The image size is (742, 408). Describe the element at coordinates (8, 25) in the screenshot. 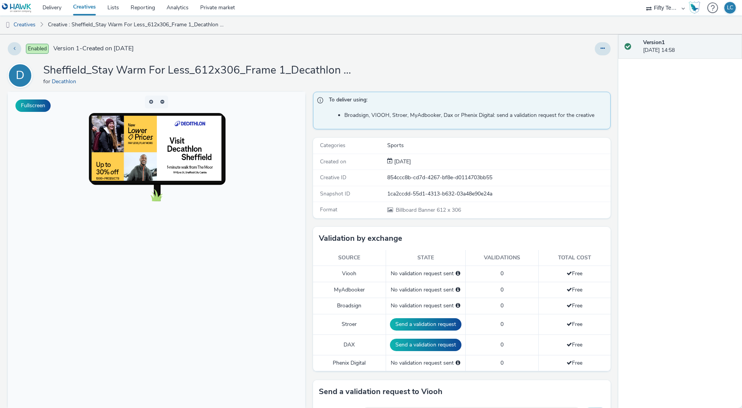

I see `img: dooh` at that location.